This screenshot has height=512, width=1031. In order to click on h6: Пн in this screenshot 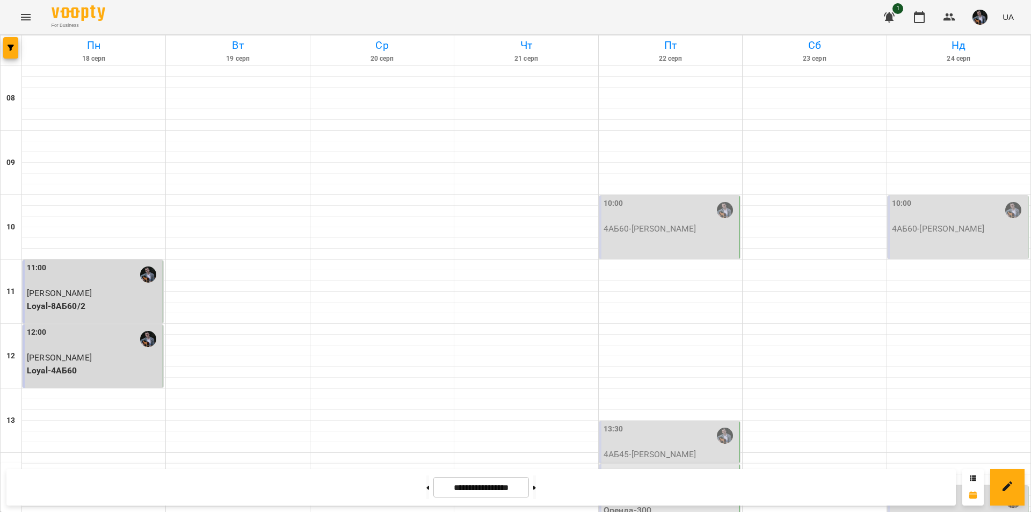, I will do `click(93, 45)`.